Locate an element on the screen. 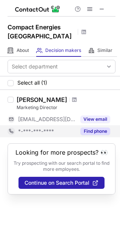 Image resolution: width=120 pixels, height=240 pixels. p: Try prospecting with our search portal to find more employees. is located at coordinates (61, 166).